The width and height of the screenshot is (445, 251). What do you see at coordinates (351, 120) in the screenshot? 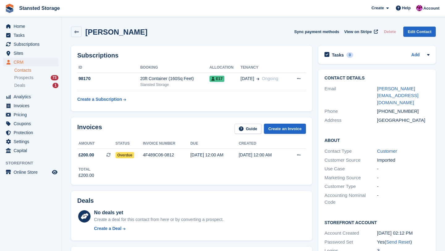
I see `div: Address` at bounding box center [351, 120].